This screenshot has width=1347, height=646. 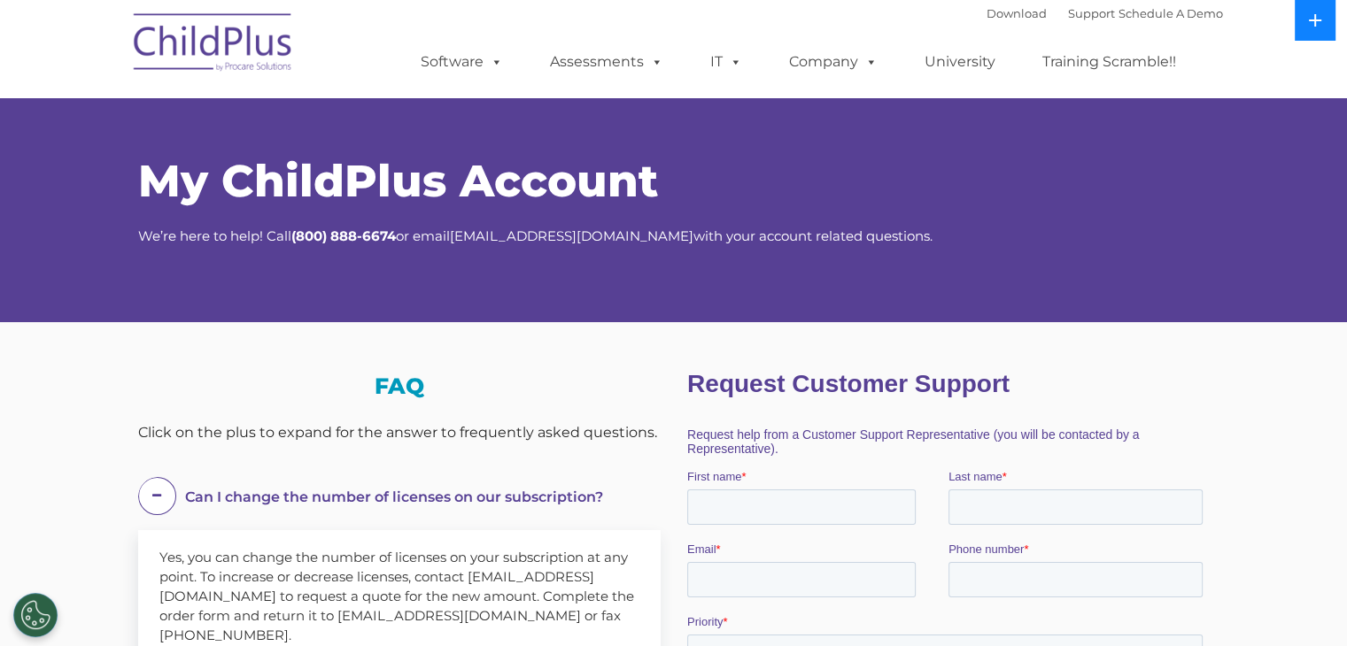 I want to click on a: Support, so click(x=1091, y=13).